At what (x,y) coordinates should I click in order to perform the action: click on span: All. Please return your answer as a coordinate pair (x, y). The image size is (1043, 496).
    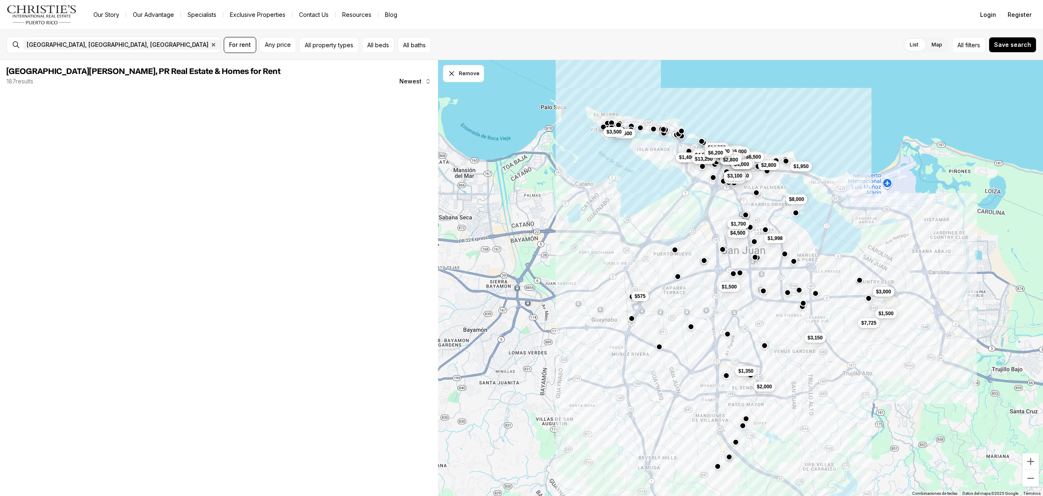
    Looking at the image, I should click on (960, 45).